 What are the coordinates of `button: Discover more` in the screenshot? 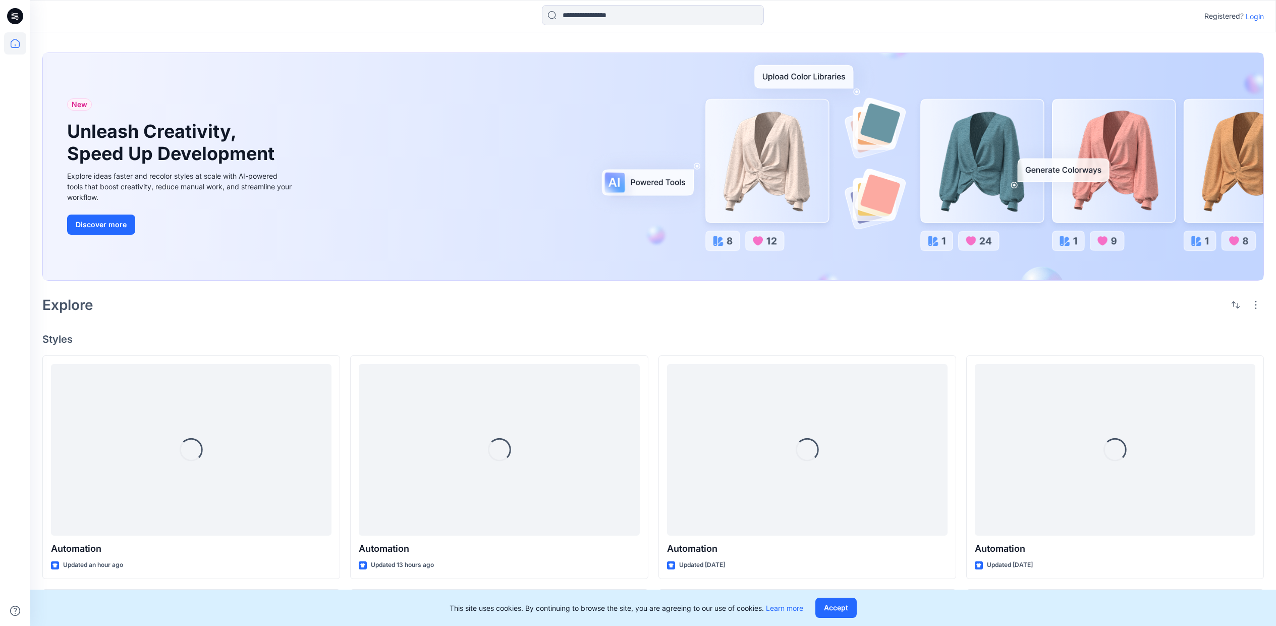 It's located at (101, 225).